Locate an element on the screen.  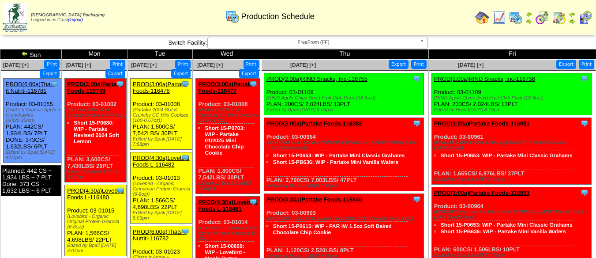
a: PROD(6:00a)Thats It Nutriti-116781 is located at coordinates (30, 87).